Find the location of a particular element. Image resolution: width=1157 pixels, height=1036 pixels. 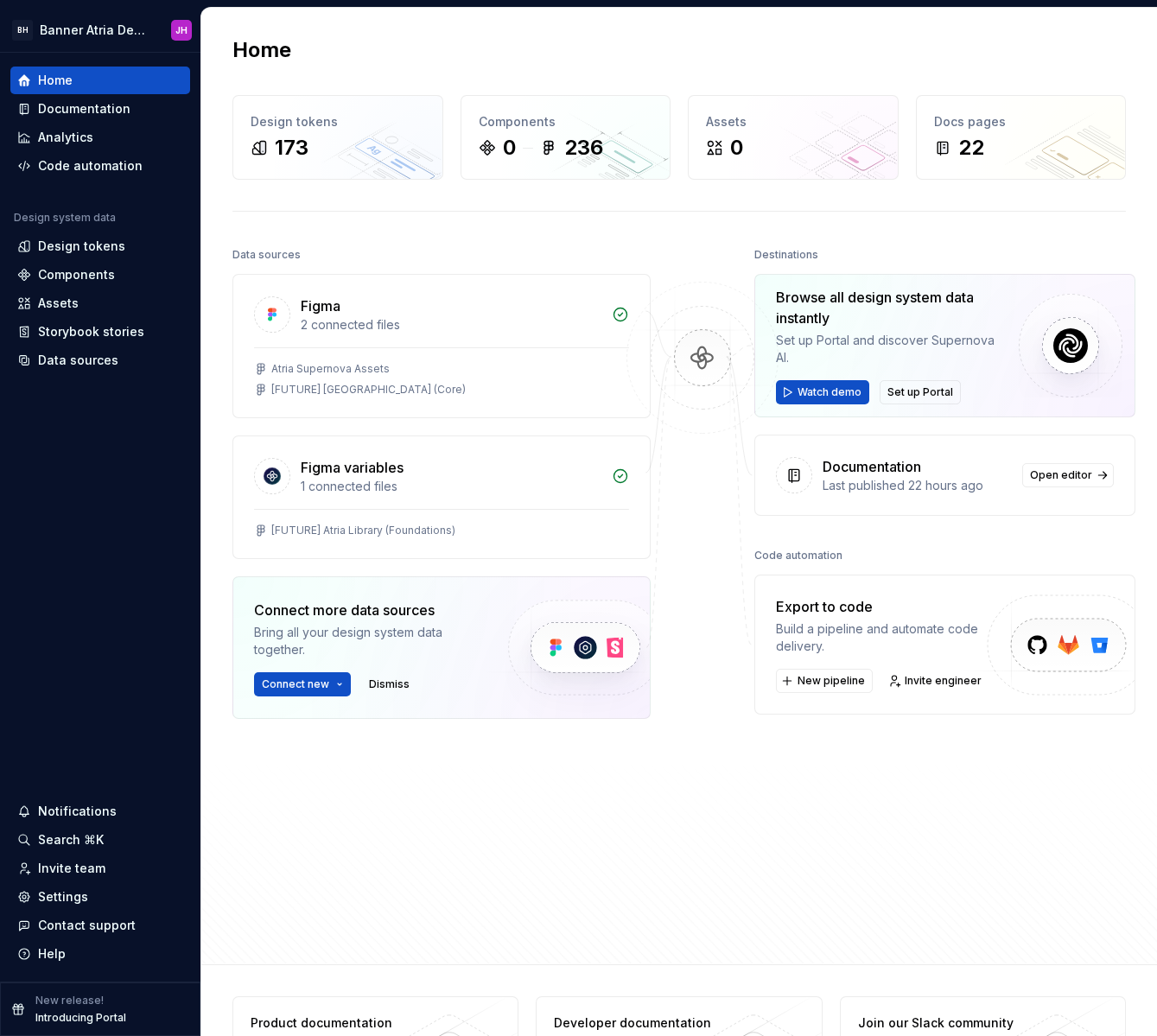

div: Design system data is located at coordinates (65, 218).